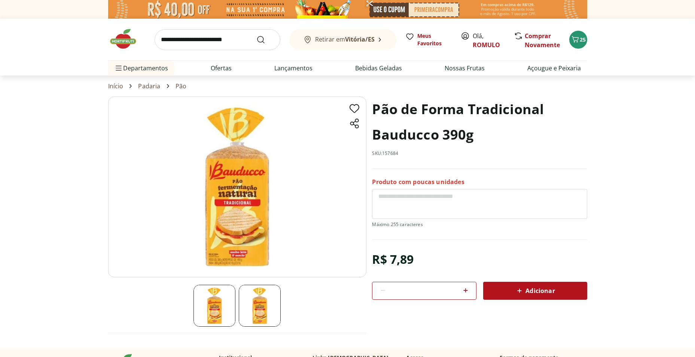 The height and width of the screenshot is (357, 695). I want to click on span: Adicionar, so click(535, 291).